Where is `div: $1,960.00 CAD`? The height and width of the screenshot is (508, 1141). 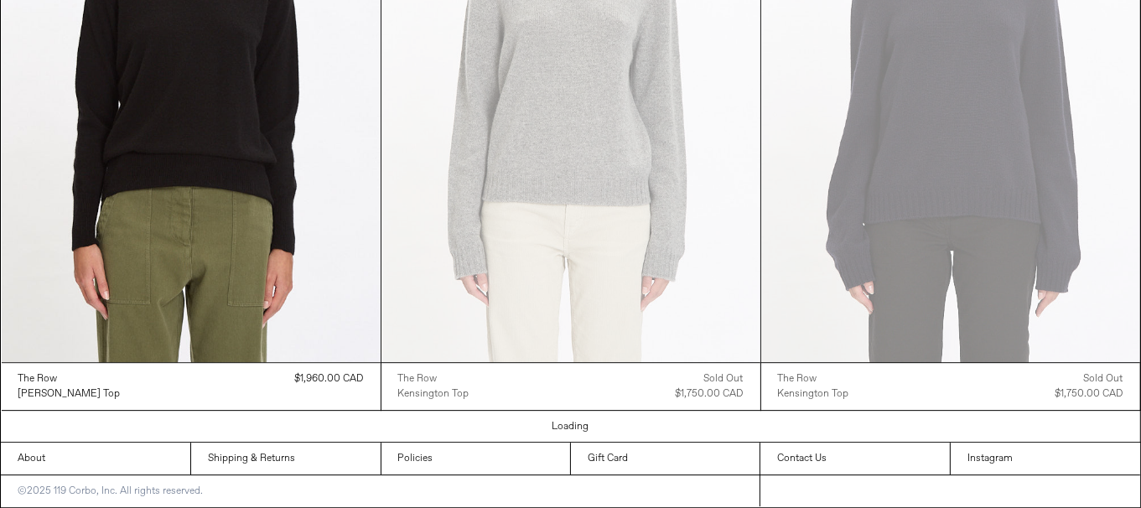
div: $1,960.00 CAD is located at coordinates (330, 379).